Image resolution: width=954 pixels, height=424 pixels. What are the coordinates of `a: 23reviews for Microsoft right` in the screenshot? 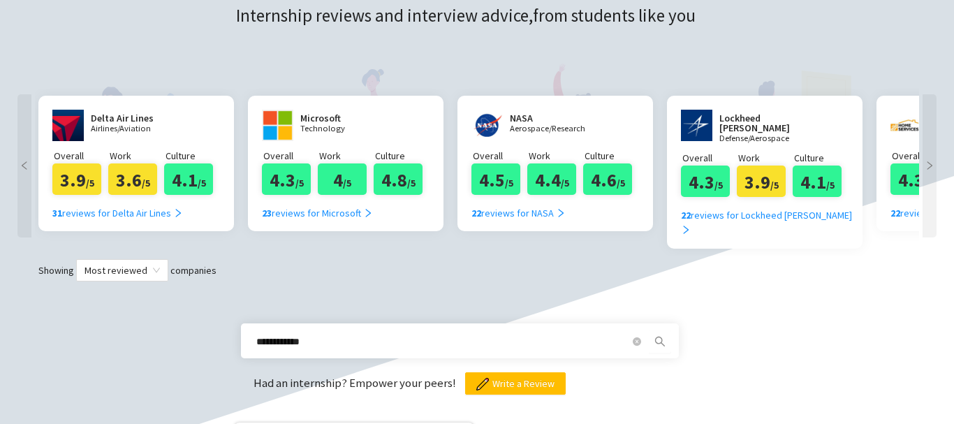 It's located at (317, 208).